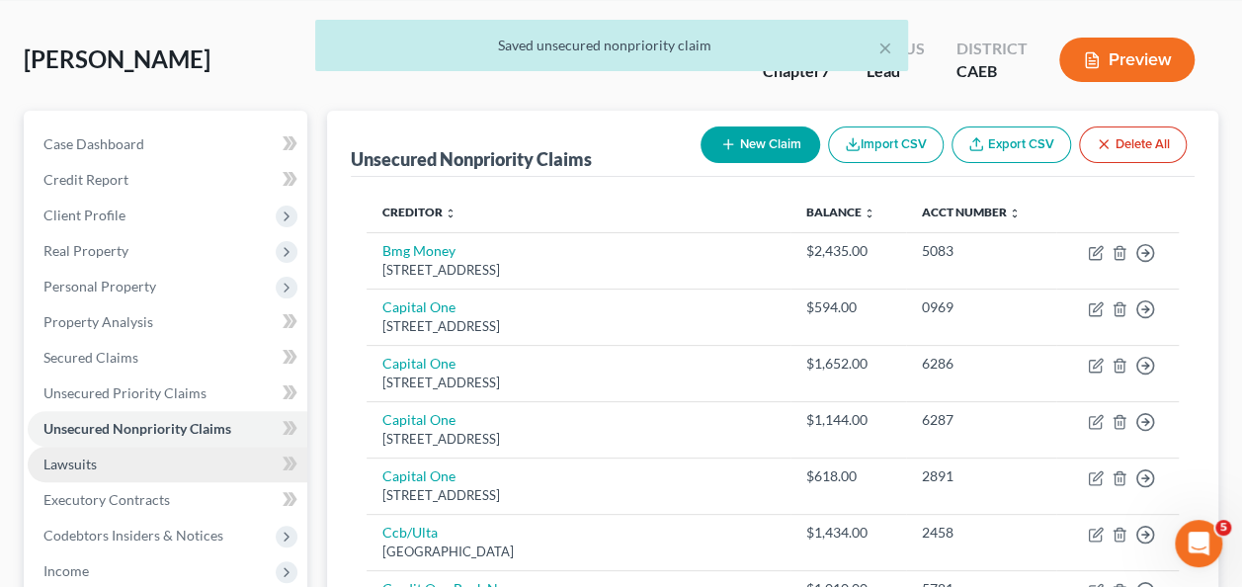  What do you see at coordinates (981, 476) in the screenshot?
I see `div: 2891` at bounding box center [981, 476].